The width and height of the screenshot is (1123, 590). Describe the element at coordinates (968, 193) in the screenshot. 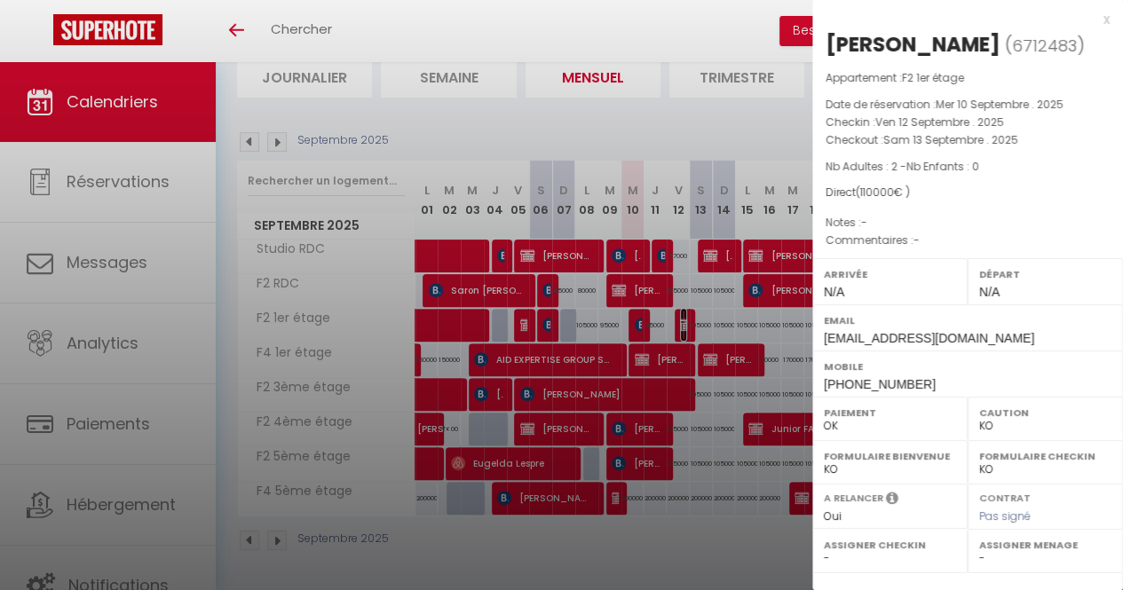

I see `div: Direct` at that location.